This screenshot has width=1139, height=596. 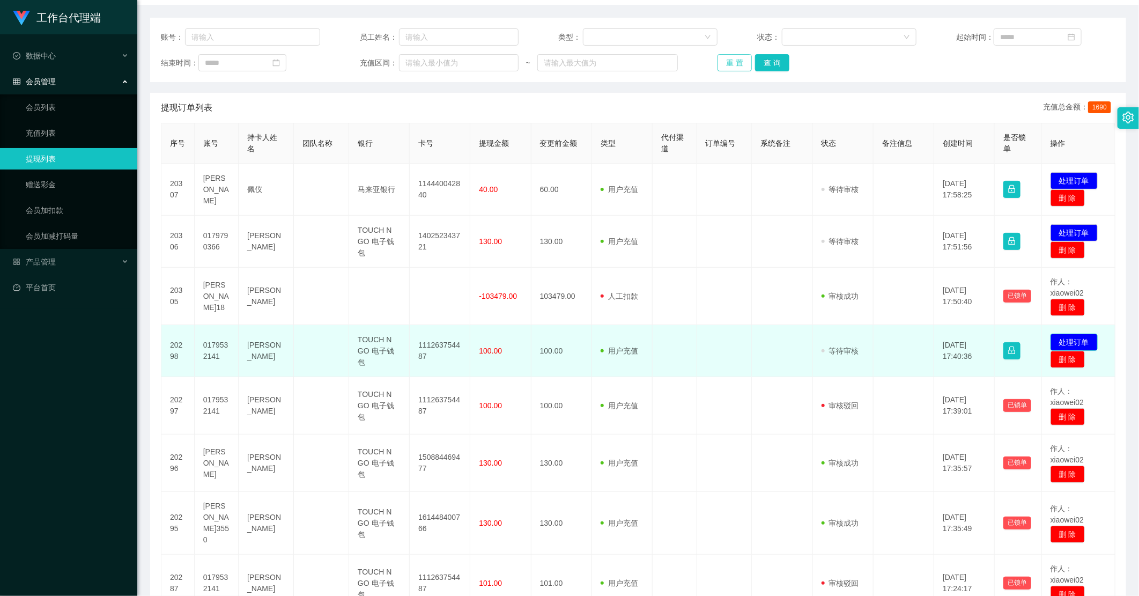 What do you see at coordinates (41, 56) in the screenshot?
I see `font: 数据中心` at bounding box center [41, 56].